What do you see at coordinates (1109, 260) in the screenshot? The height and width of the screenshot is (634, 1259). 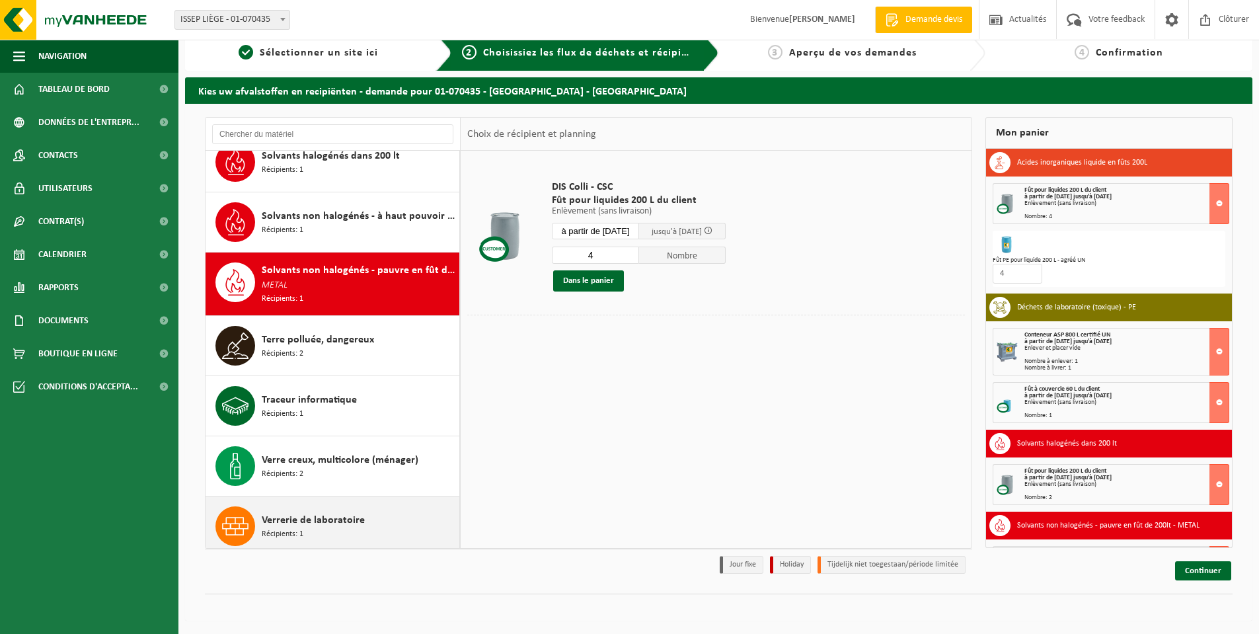 I see `div: Fût PE pour liquide 200 L - agréé UN` at bounding box center [1109, 260].